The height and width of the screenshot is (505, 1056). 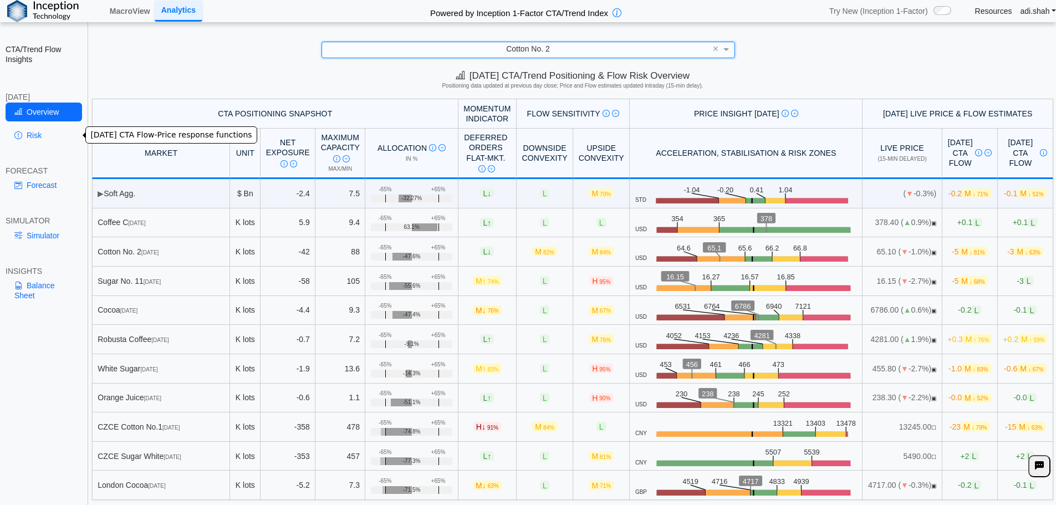 I want to click on td: 478, so click(x=340, y=427).